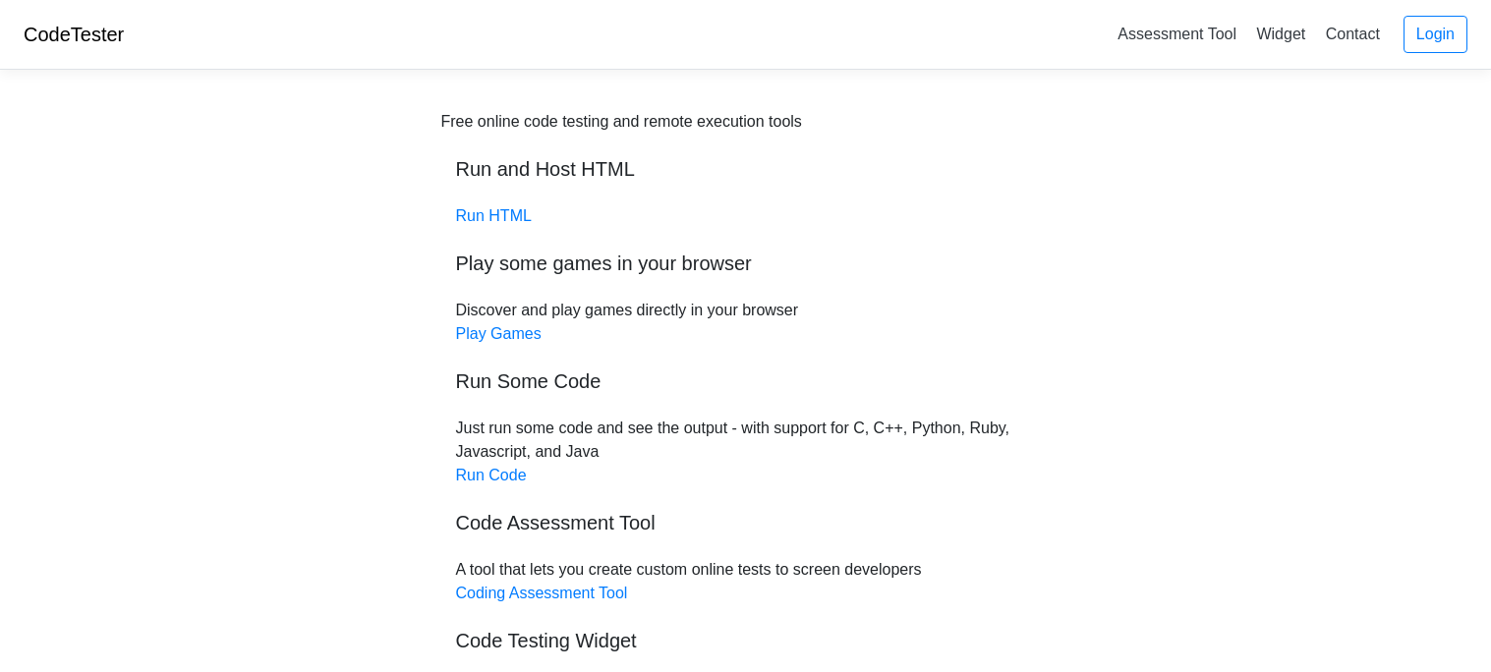 Image resolution: width=1491 pixels, height=672 pixels. What do you see at coordinates (491, 475) in the screenshot?
I see `a: Run Code` at bounding box center [491, 475].